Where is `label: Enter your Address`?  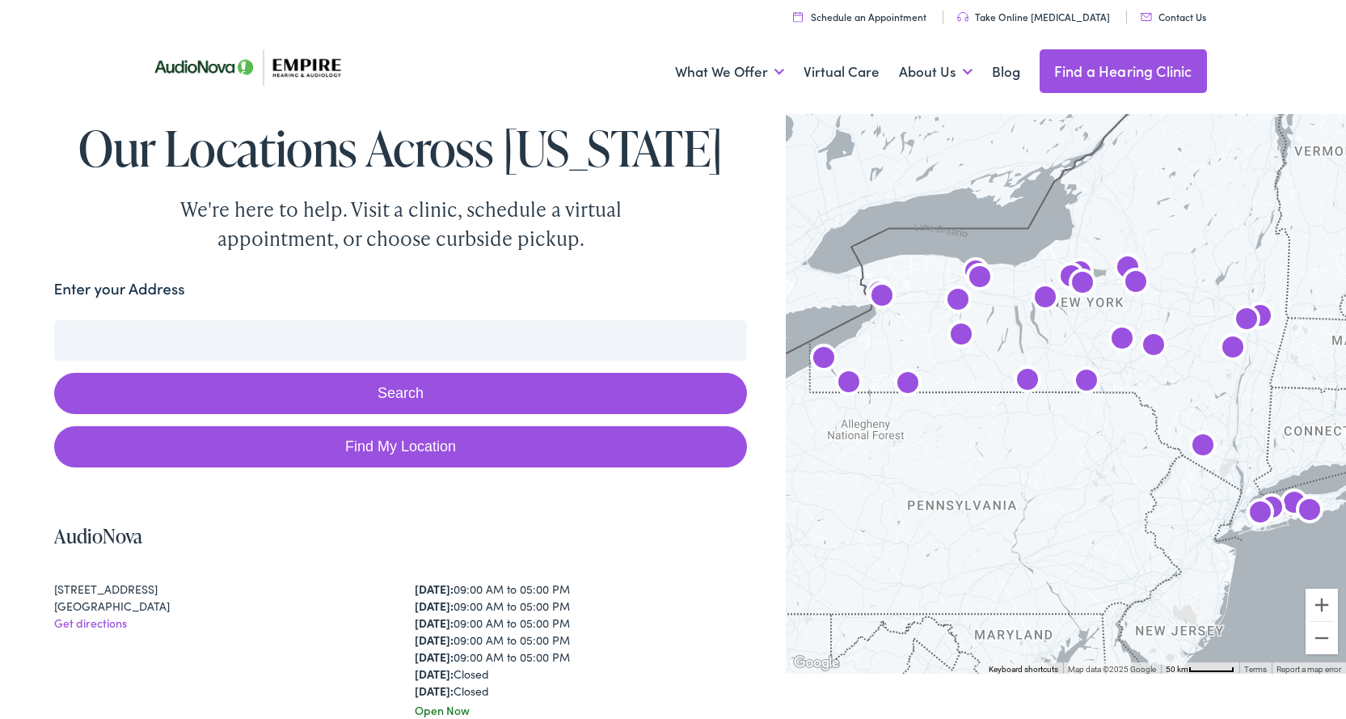 label: Enter your Address is located at coordinates (120, 289).